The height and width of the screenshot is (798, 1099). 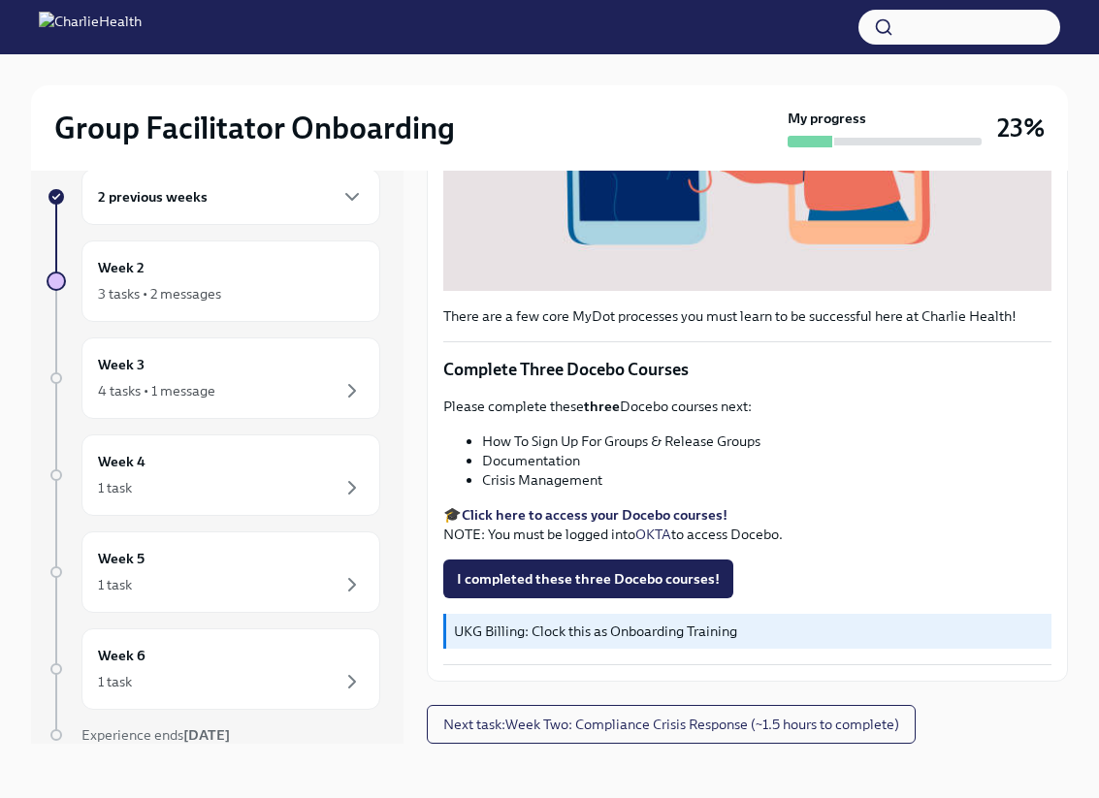 What do you see at coordinates (121, 559) in the screenshot?
I see `h6: Week 5` at bounding box center [121, 559].